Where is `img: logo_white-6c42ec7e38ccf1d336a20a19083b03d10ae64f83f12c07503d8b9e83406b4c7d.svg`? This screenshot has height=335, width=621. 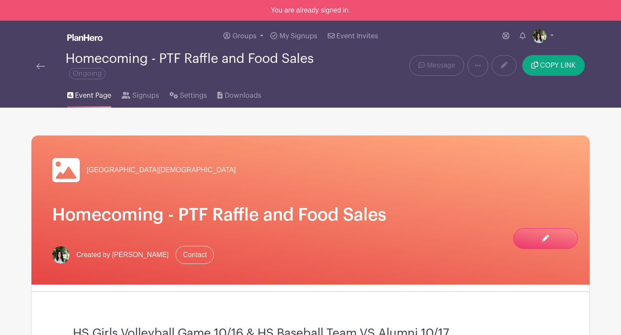 img: logo_white-6c42ec7e38ccf1d336a20a19083b03d10ae64f83f12c07503d8b9e83406b4c7d.svg is located at coordinates (85, 38).